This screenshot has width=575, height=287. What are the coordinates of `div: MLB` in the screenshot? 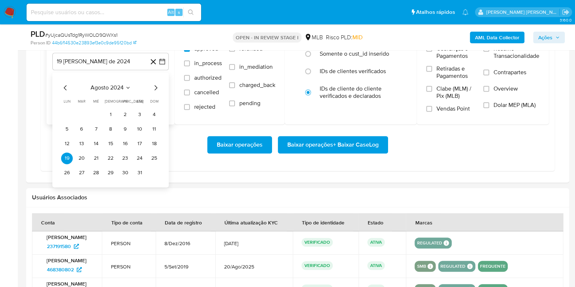 It's located at (313, 37).